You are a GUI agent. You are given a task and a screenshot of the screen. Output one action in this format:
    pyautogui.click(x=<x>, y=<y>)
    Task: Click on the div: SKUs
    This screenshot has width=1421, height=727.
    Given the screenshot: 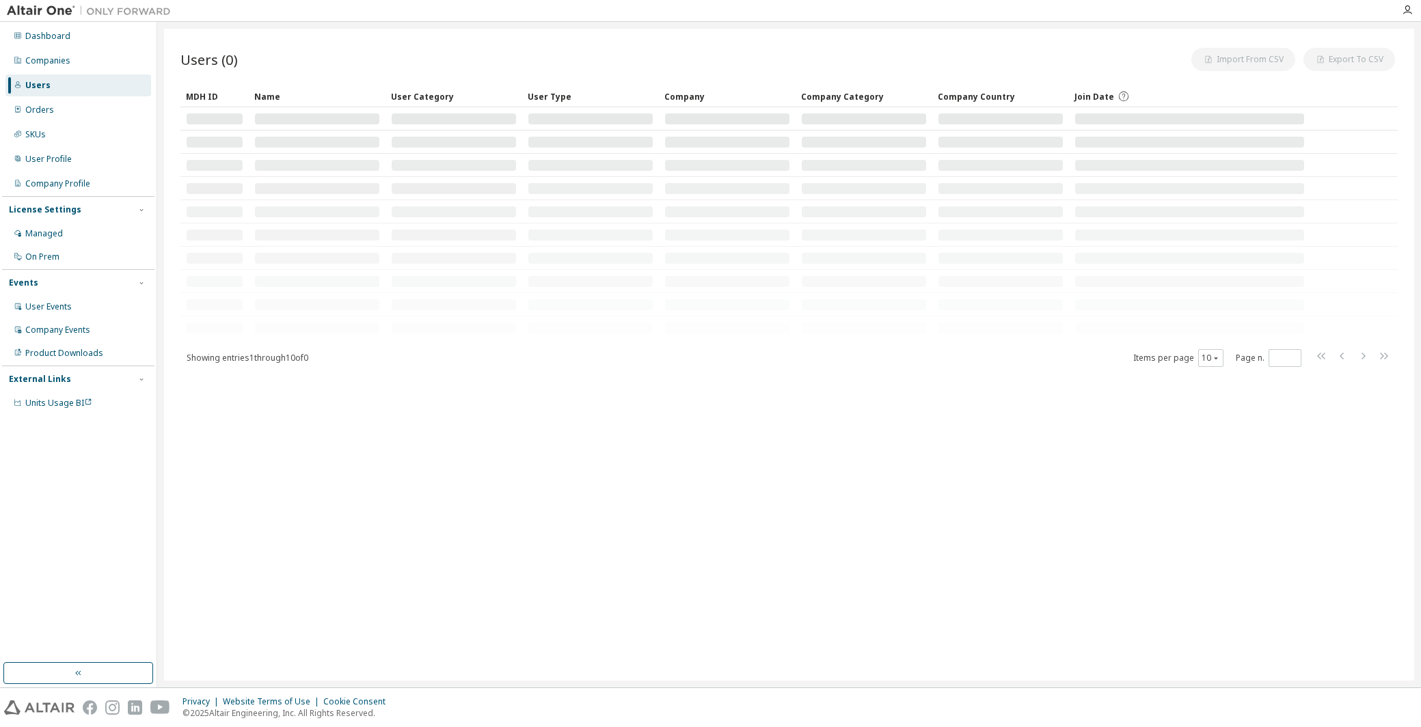 What is the action you would take?
    pyautogui.click(x=36, y=135)
    